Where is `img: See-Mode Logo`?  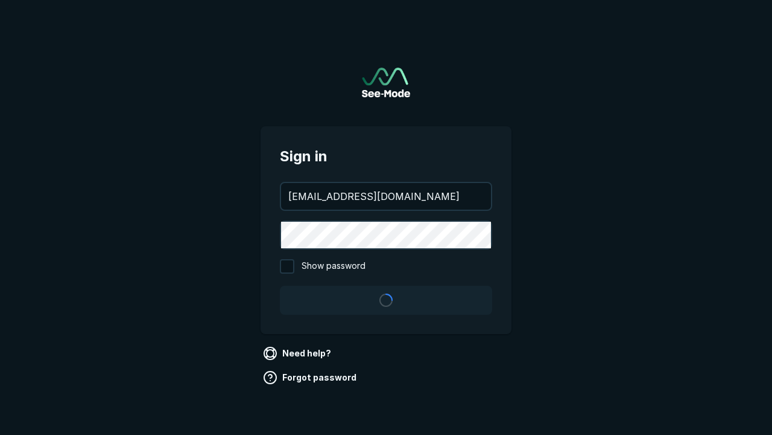
img: See-Mode Logo is located at coordinates (386, 82).